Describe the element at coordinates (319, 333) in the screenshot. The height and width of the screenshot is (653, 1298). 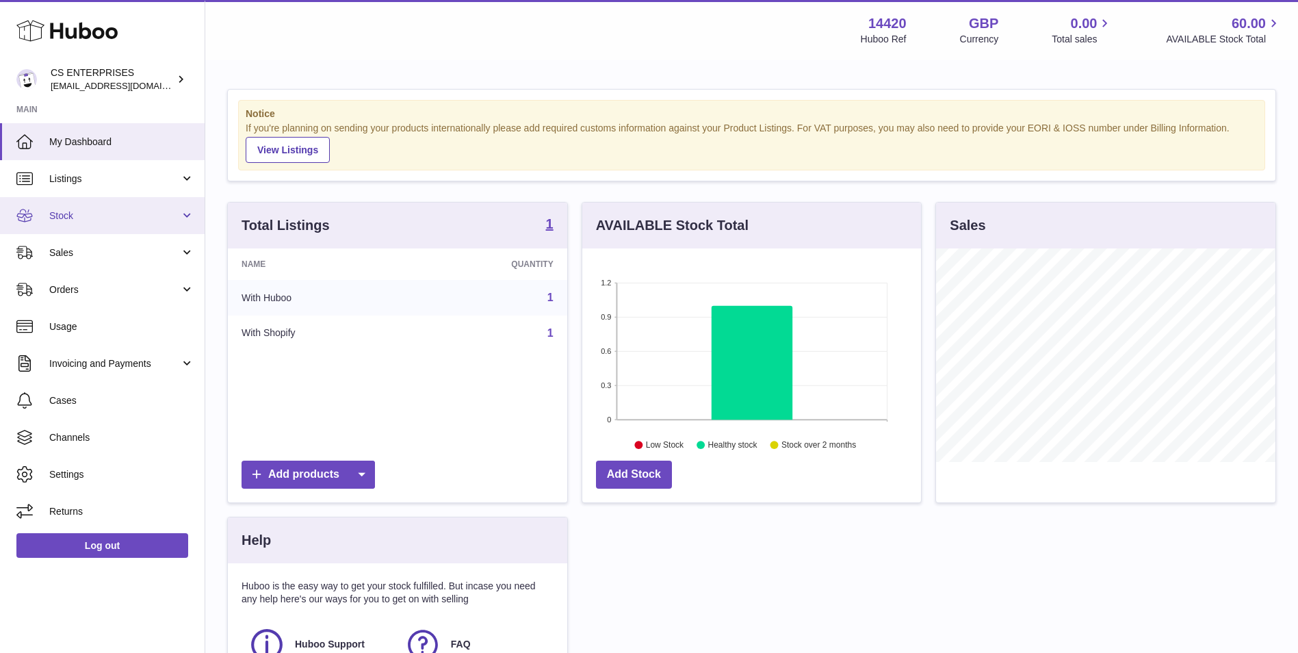
I see `td: With Shopify` at that location.